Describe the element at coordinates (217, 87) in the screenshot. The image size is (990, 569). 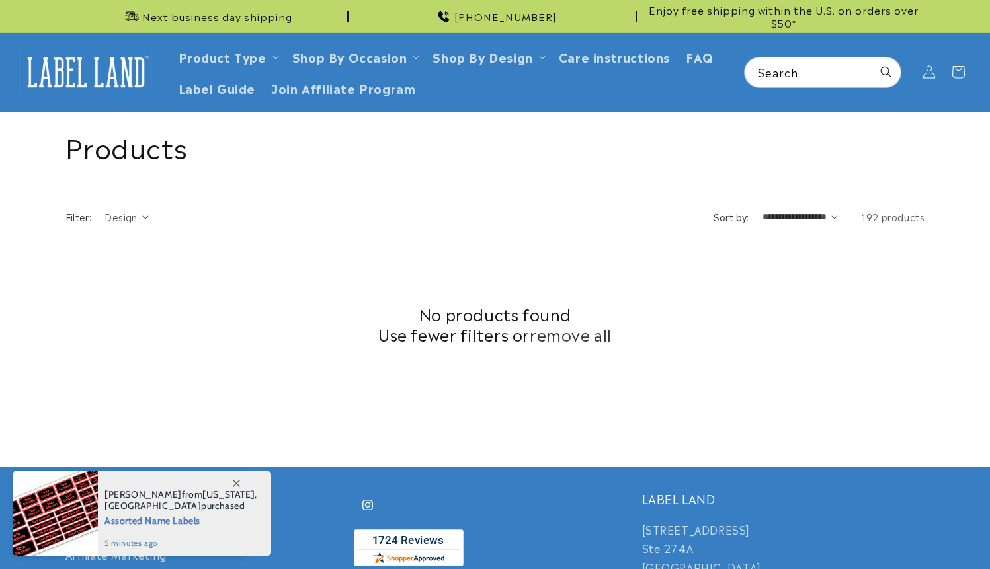
I see `span: Label Guide` at that location.